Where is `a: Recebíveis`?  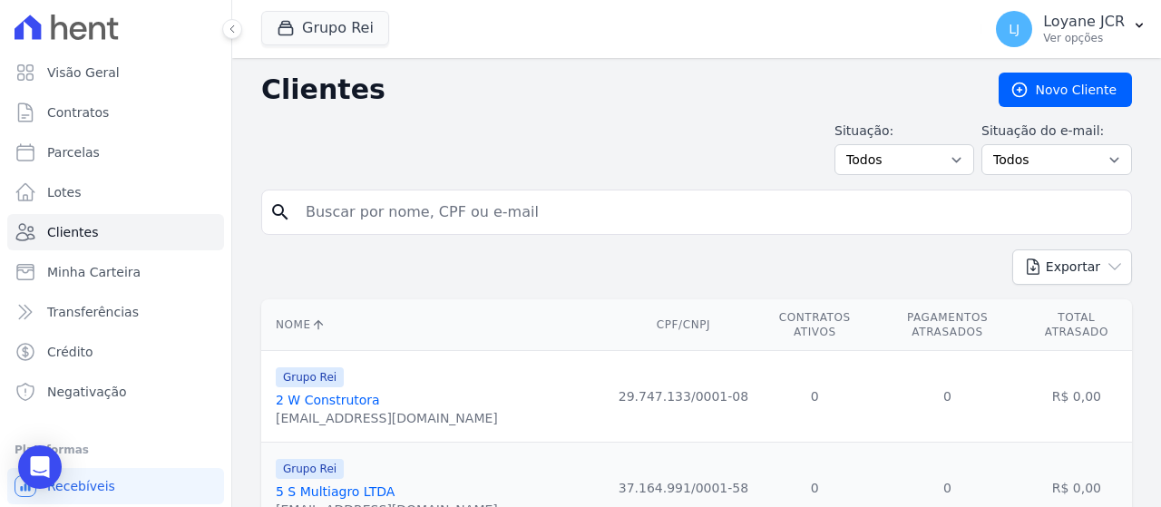
a: Recebíveis is located at coordinates (115, 486).